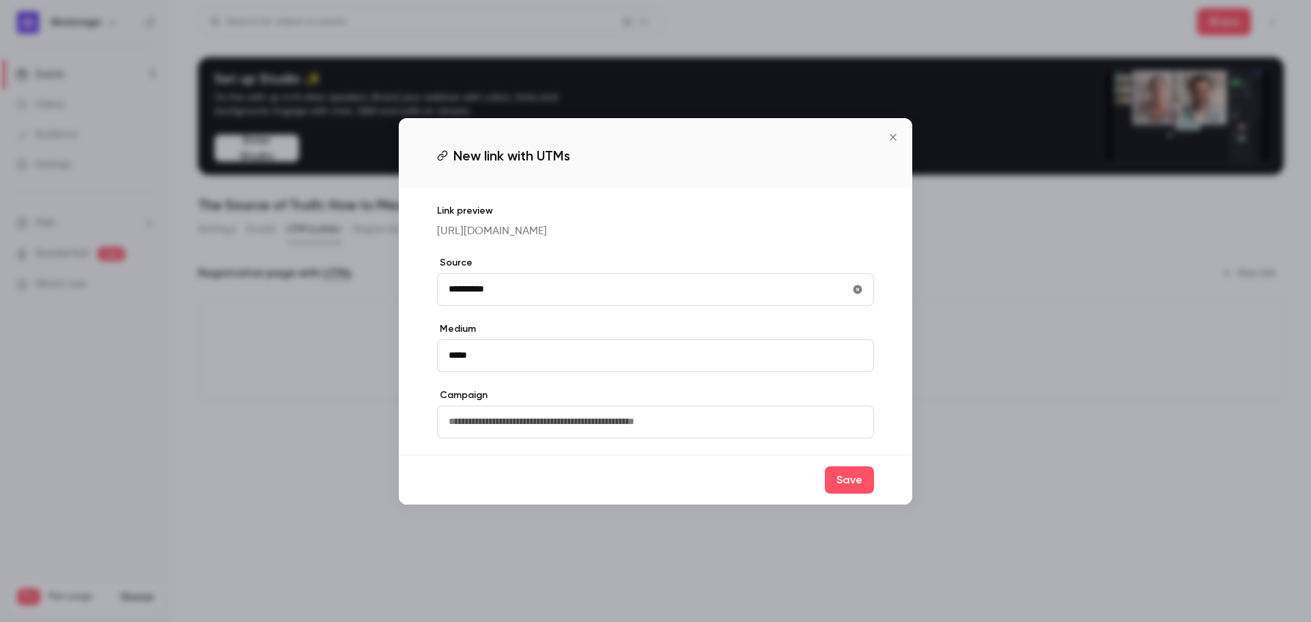 The height and width of the screenshot is (622, 1311). Describe the element at coordinates (656, 395) in the screenshot. I see `label: Campaign` at that location.